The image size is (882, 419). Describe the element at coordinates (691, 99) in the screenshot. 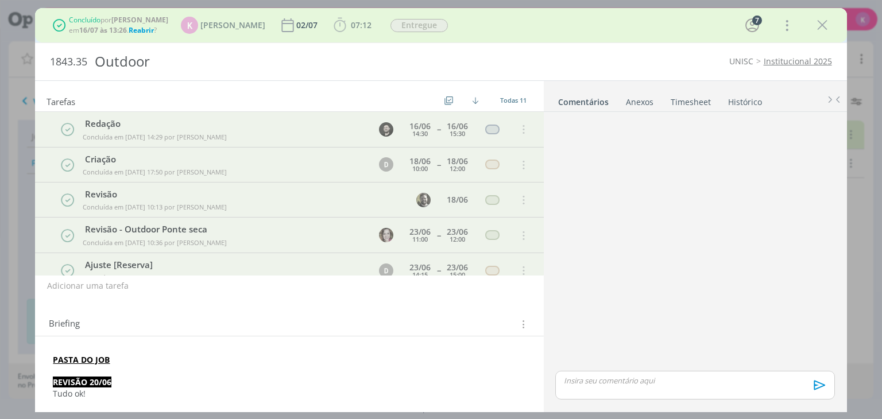

I see `a: Timesheet` at that location.